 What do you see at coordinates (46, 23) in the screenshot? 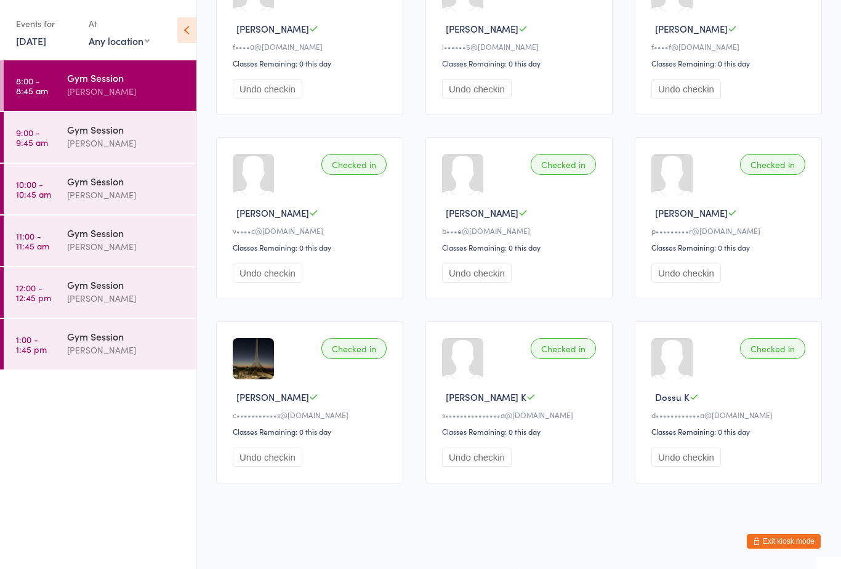
I see `div: Events for` at bounding box center [46, 23].